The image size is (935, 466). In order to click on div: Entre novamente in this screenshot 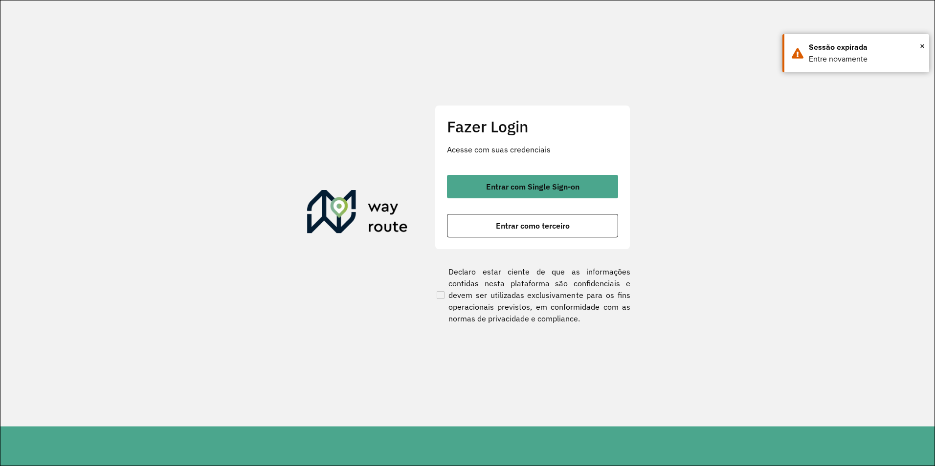, I will do `click(865, 59)`.